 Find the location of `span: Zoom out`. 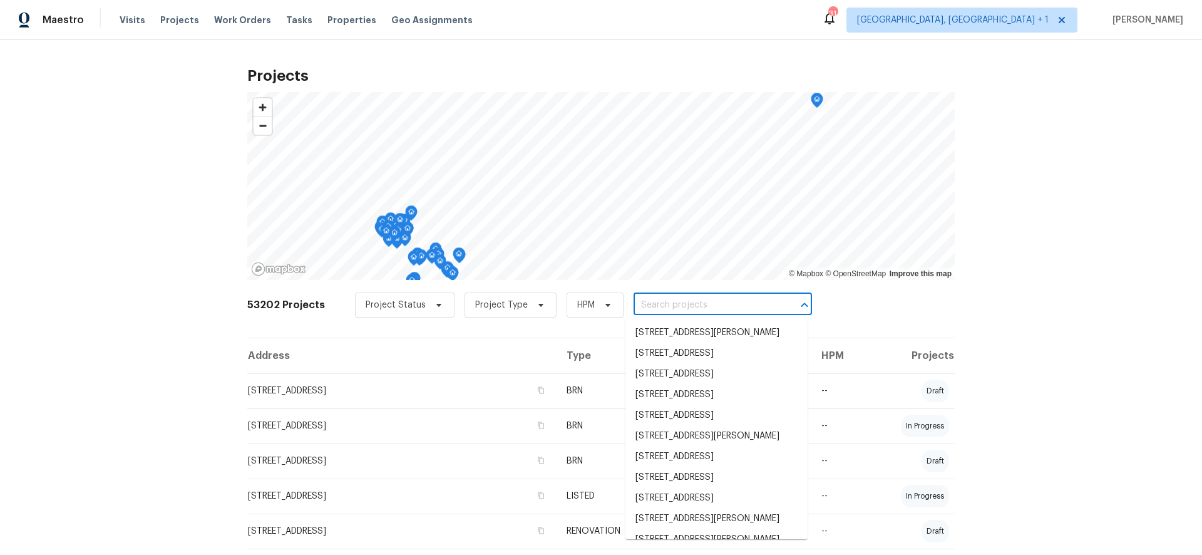

span: Zoom out is located at coordinates (262, 126).